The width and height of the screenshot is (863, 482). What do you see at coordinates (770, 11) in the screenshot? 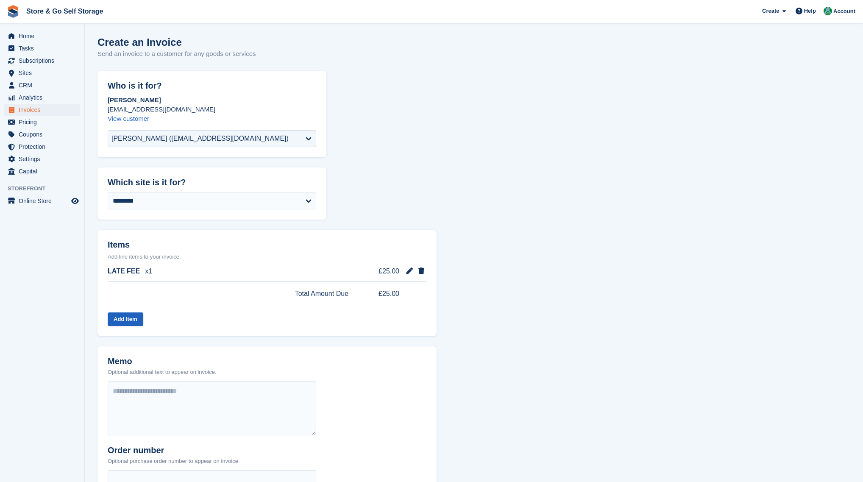
I see `span: Create` at bounding box center [770, 11].